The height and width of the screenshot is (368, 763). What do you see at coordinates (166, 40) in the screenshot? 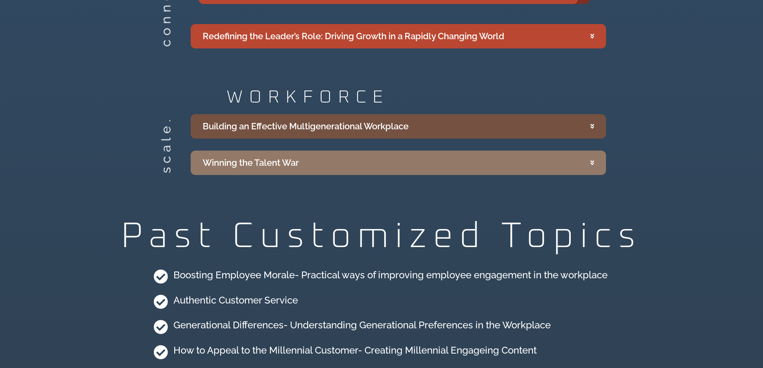
I see `h2: connect.` at bounding box center [166, 40].